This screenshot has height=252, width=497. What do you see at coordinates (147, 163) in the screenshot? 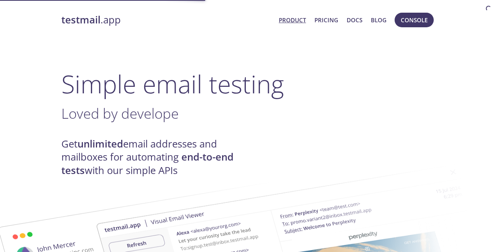
I see `strong: end-to-end tests` at bounding box center [147, 163].